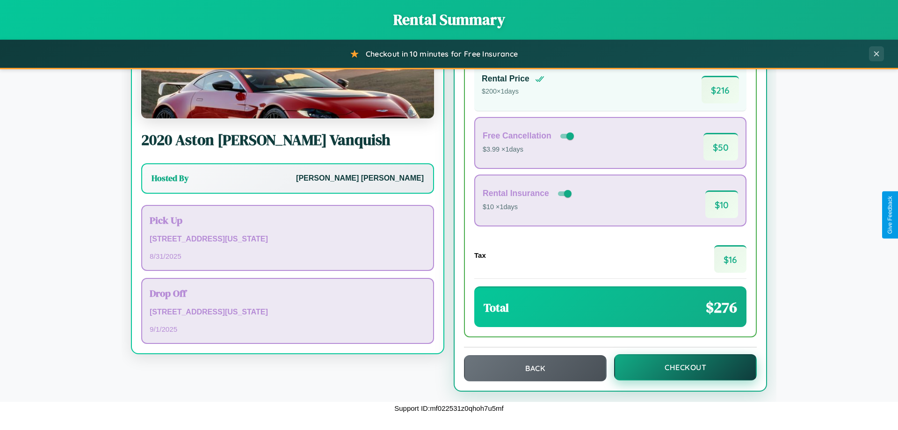 This screenshot has height=430, width=898. I want to click on button: Back, so click(535, 368).